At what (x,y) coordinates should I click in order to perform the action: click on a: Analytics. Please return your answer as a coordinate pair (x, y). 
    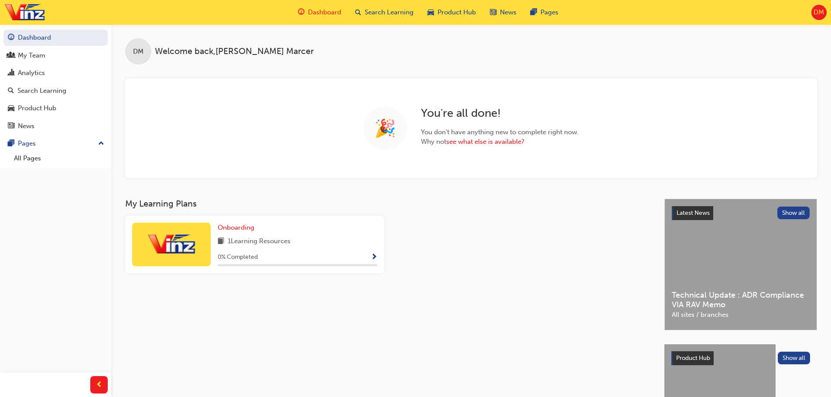
    Looking at the image, I should click on (55, 73).